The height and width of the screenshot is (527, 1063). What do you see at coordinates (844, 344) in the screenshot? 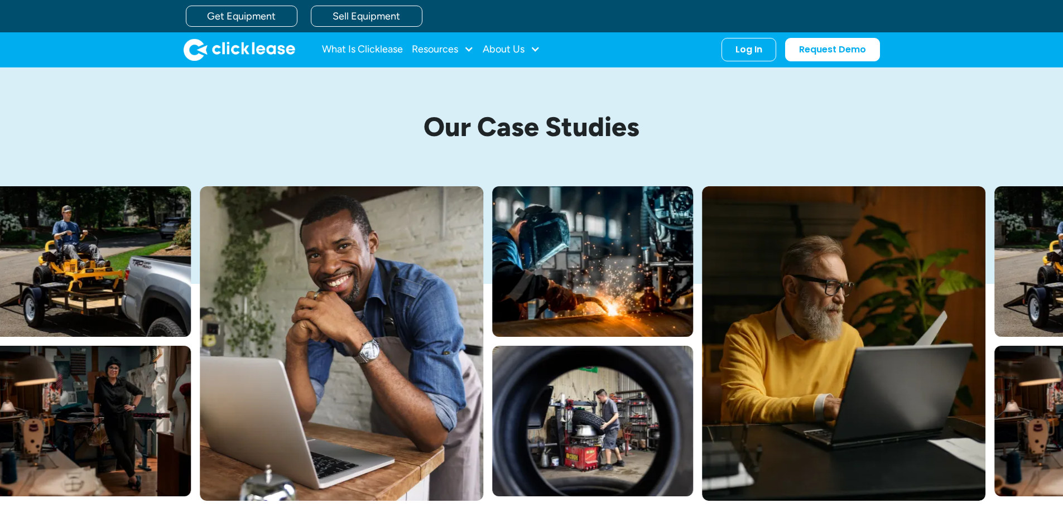
I see `img: Bearded man in yellow sweter typing on his laptop while sitting at his desk` at bounding box center [844, 344].